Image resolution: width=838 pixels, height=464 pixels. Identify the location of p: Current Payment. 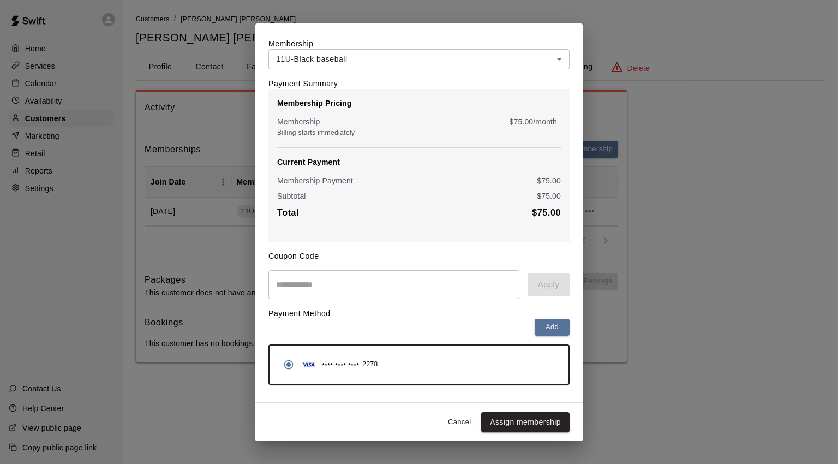
(419, 162).